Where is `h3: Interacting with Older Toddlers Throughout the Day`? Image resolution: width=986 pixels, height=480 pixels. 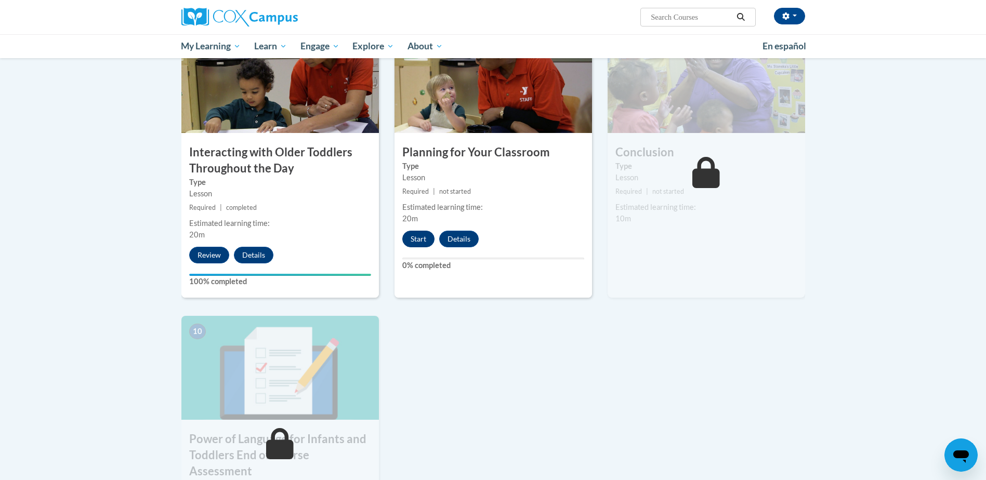 h3: Interacting with Older Toddlers Throughout the Day is located at coordinates (280, 161).